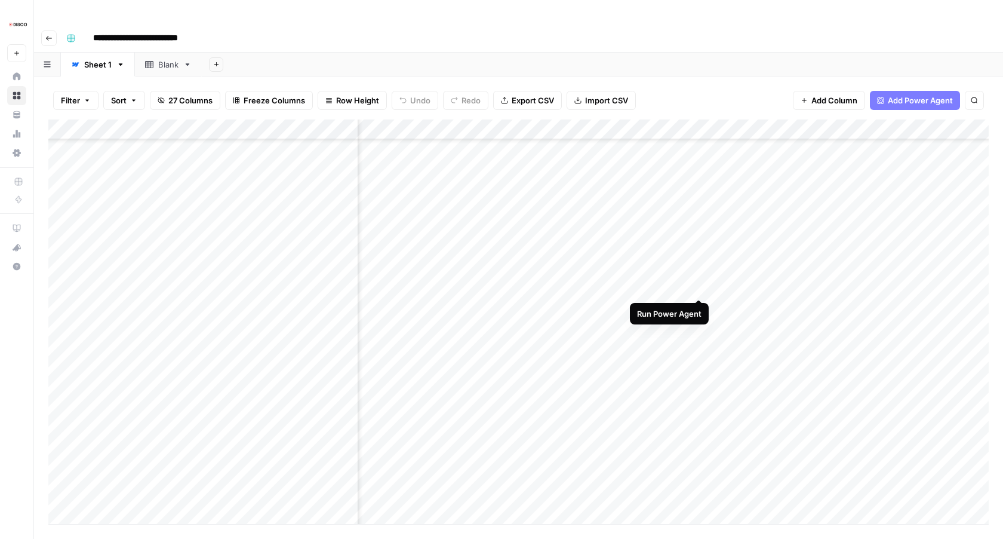 The image size is (1003, 539). I want to click on span: Add Power Agent, so click(920, 100).